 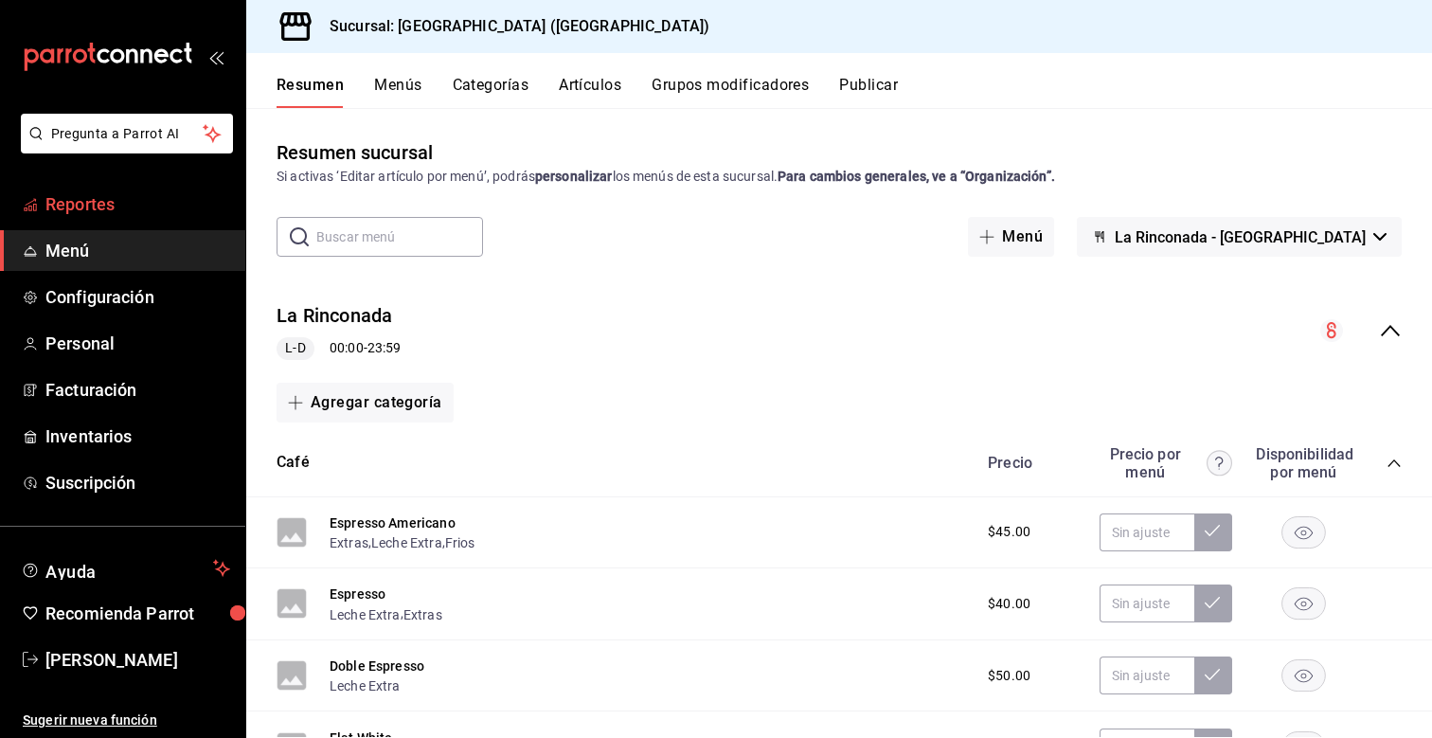 I want to click on input: Buscar menú, so click(x=400, y=237).